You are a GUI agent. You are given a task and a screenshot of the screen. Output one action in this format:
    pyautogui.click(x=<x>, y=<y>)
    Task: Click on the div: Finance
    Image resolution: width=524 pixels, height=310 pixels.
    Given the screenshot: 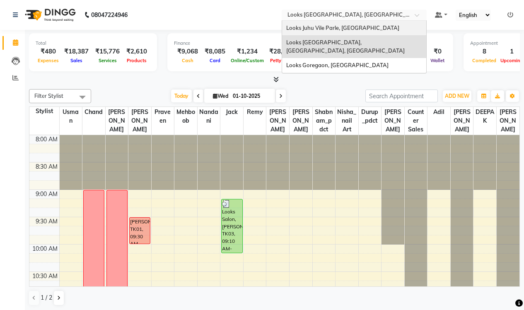 What is the action you would take?
    pyautogui.click(x=243, y=43)
    